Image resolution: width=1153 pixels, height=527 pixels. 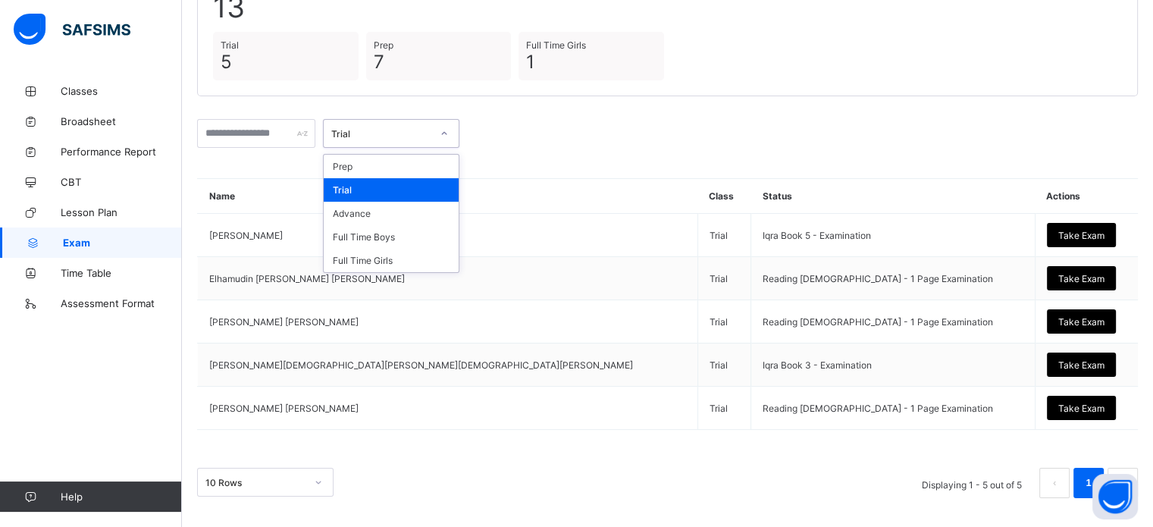 What do you see at coordinates (591, 45) in the screenshot?
I see `span: Full Time Girls` at bounding box center [591, 45].